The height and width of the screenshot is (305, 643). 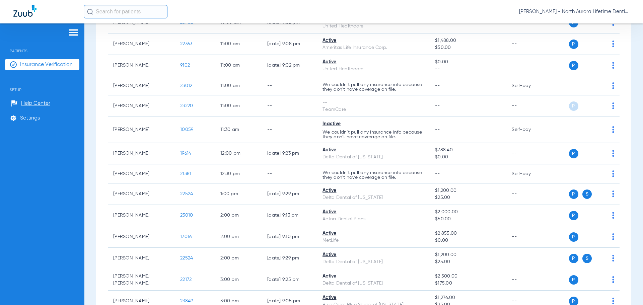 I want to click on div: TeamCare, so click(x=373, y=110).